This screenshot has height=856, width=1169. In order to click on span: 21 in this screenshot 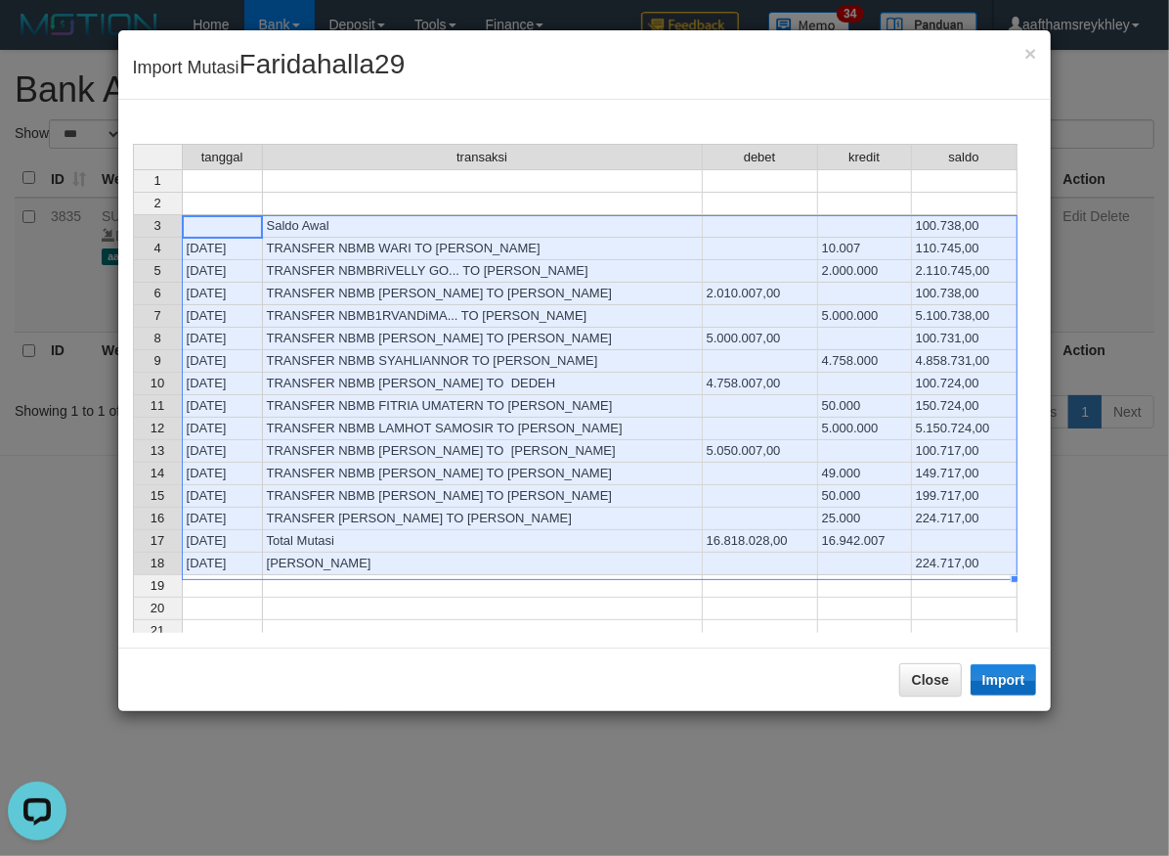, I will do `click(157, 630)`.